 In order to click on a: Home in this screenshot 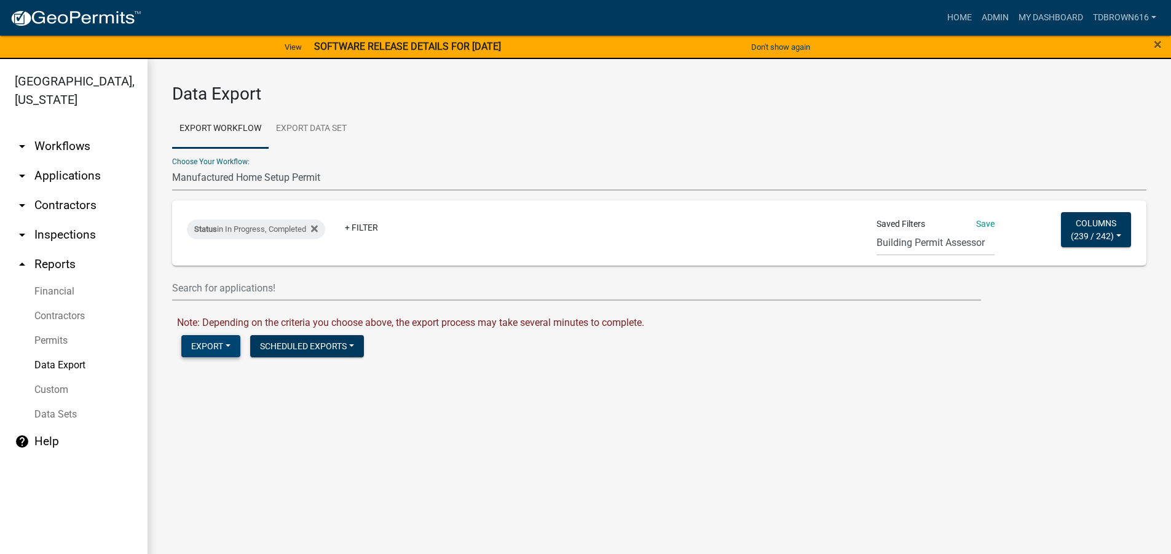, I will do `click(959, 18)`.